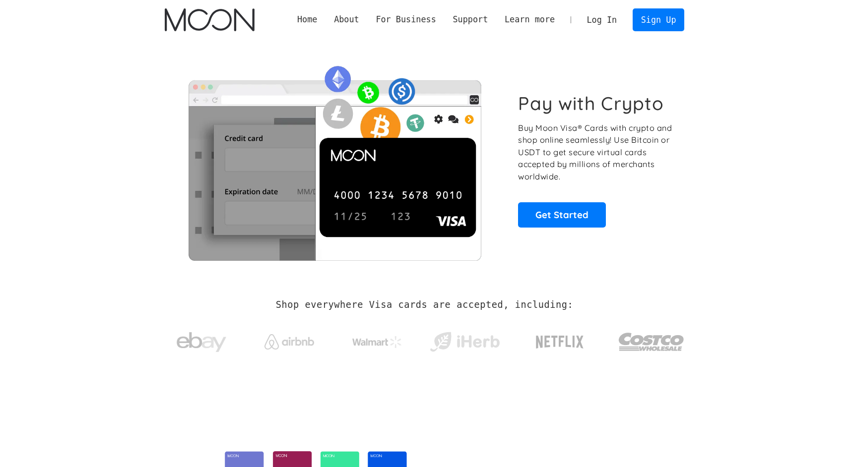  What do you see at coordinates (651, 342) in the screenshot?
I see `img: Costco` at bounding box center [651, 342].